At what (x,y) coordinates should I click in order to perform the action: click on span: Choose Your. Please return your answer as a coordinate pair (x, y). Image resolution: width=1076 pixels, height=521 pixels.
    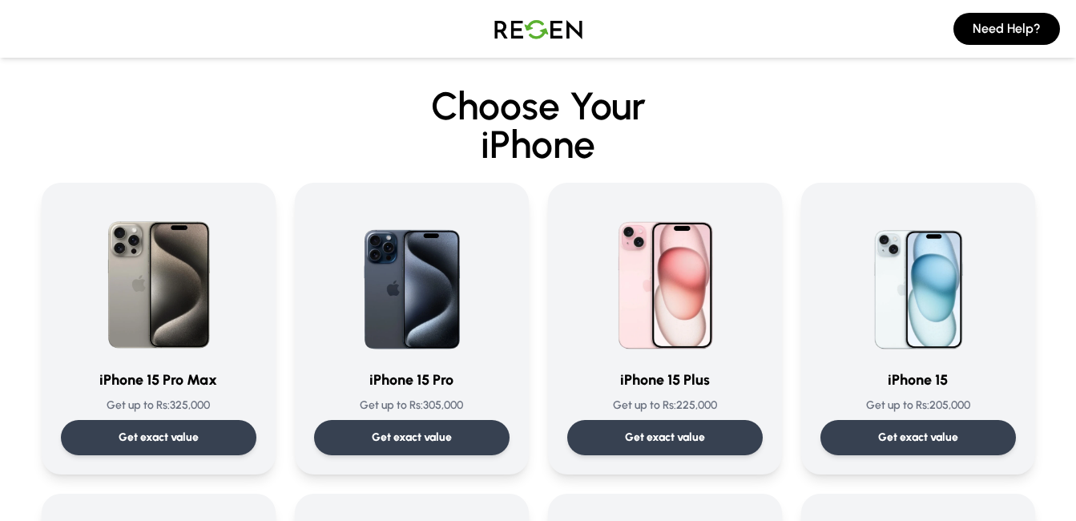
    Looking at the image, I should click on (539, 106).